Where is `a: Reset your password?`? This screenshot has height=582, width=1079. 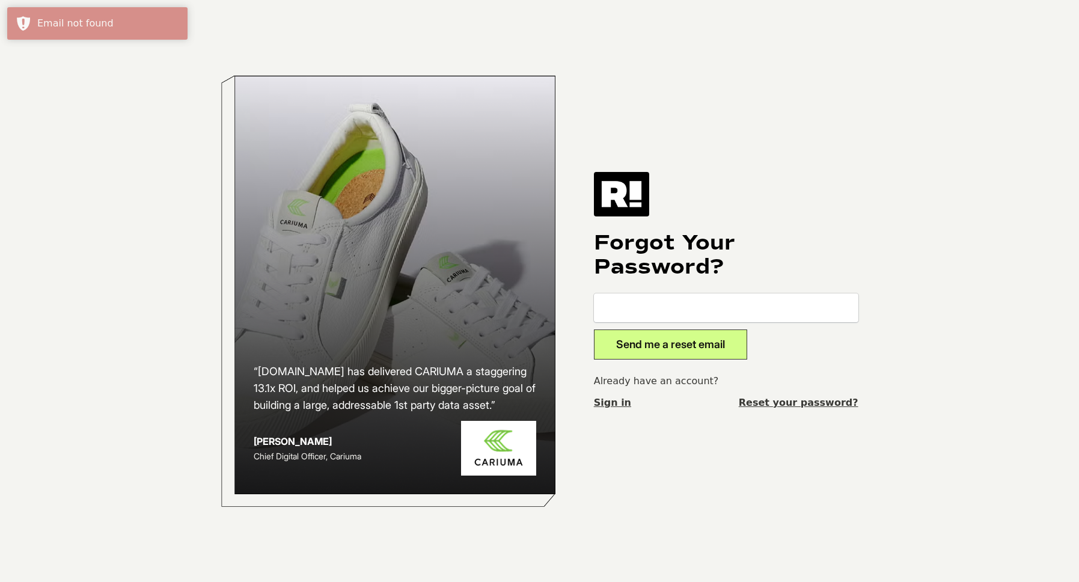 a: Reset your password? is located at coordinates (798, 403).